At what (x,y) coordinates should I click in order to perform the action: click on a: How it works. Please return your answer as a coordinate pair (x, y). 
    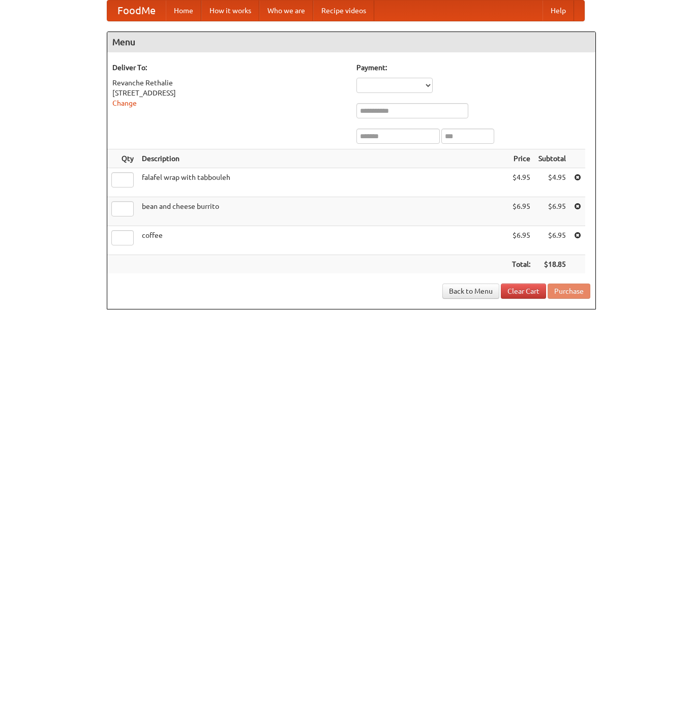
    Looking at the image, I should click on (230, 11).